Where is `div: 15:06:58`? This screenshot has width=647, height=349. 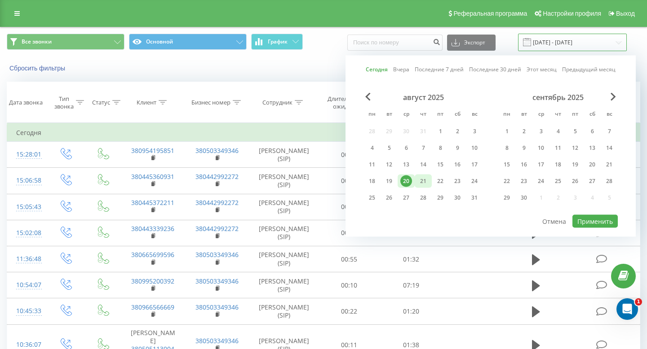 div: 15:06:58 is located at coordinates (27, 180).